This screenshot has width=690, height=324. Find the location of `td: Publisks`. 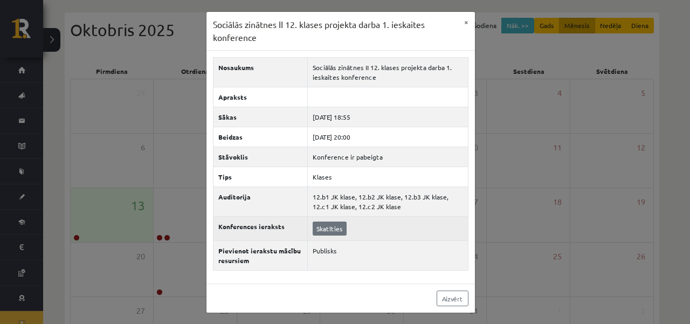

td: Publisks is located at coordinates (388, 256).